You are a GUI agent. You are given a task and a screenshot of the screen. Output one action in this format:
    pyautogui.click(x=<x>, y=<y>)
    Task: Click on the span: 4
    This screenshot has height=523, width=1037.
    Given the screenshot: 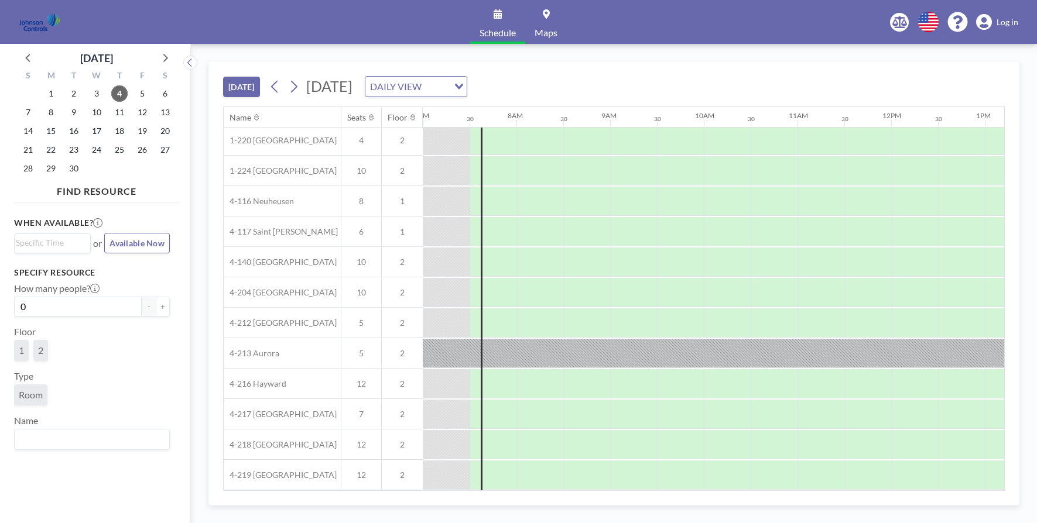 What is the action you would take?
    pyautogui.click(x=361, y=140)
    